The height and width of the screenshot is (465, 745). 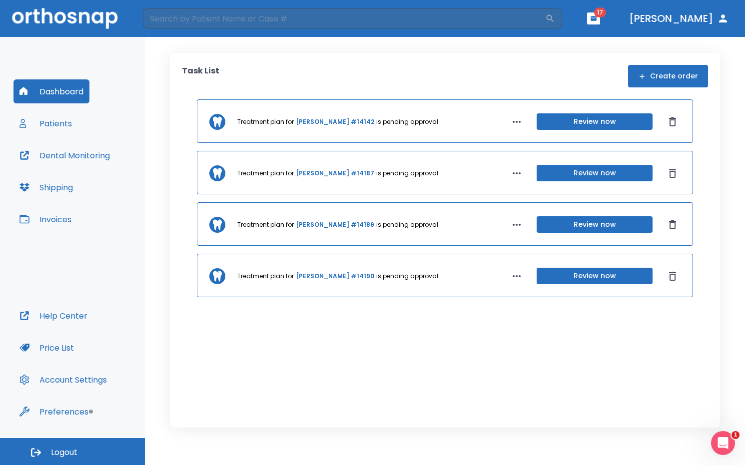 I want to click on a: Dashboard, so click(x=51, y=91).